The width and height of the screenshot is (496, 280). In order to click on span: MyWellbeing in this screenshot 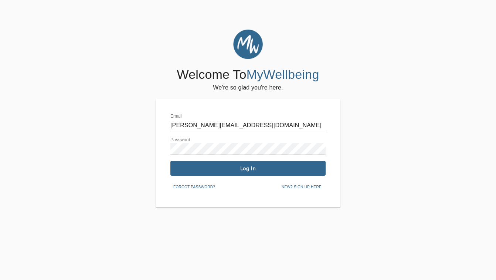, I will do `click(283, 74)`.